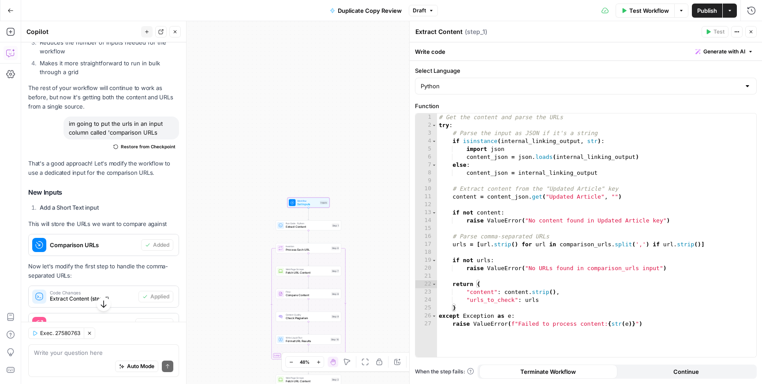 The image size is (762, 384). Describe the element at coordinates (108, 67) in the screenshot. I see `li: Makes it more straightforward to run in bulk through a grid` at that location.